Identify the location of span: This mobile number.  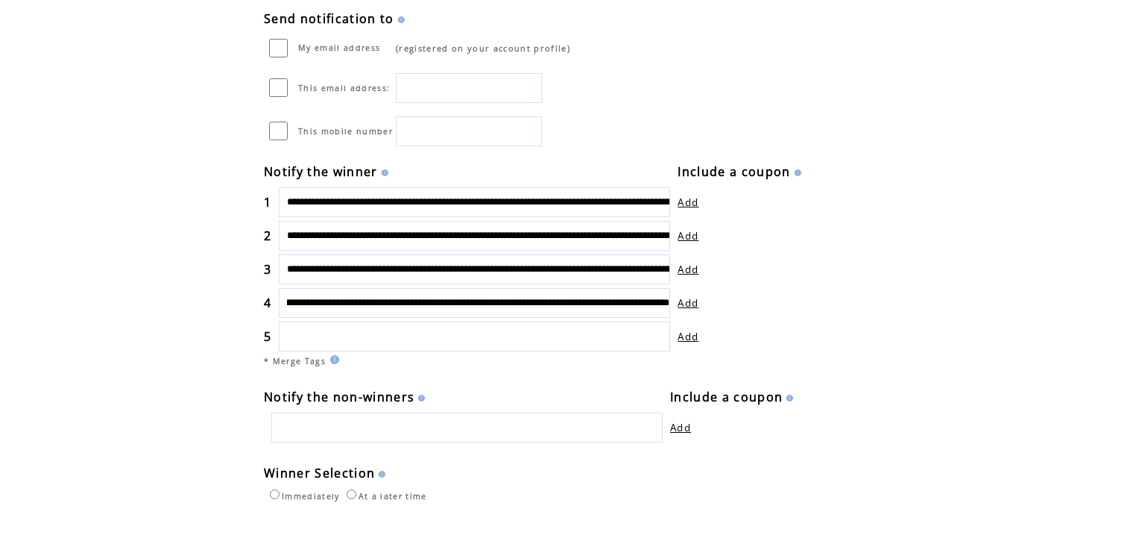
(345, 131).